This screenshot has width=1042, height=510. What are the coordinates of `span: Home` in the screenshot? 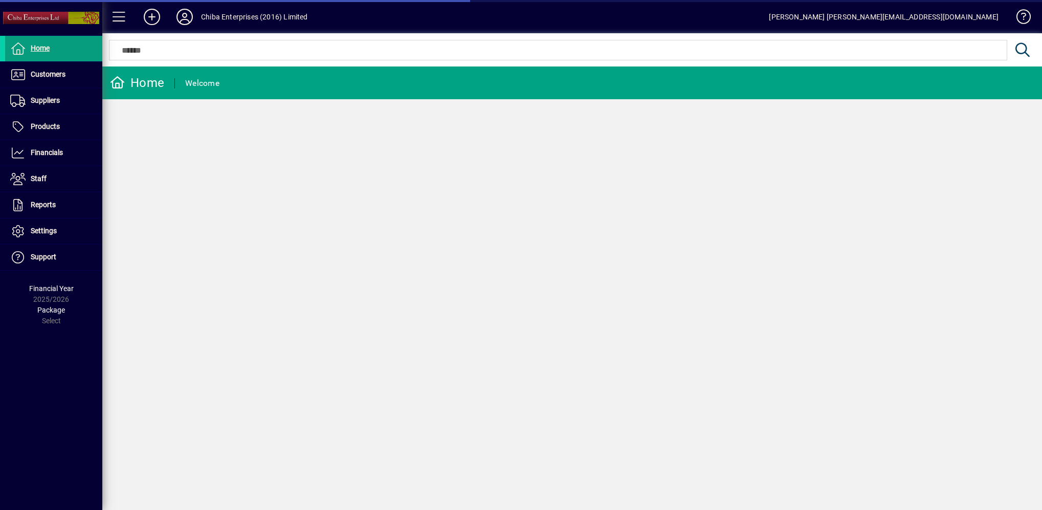 It's located at (40, 48).